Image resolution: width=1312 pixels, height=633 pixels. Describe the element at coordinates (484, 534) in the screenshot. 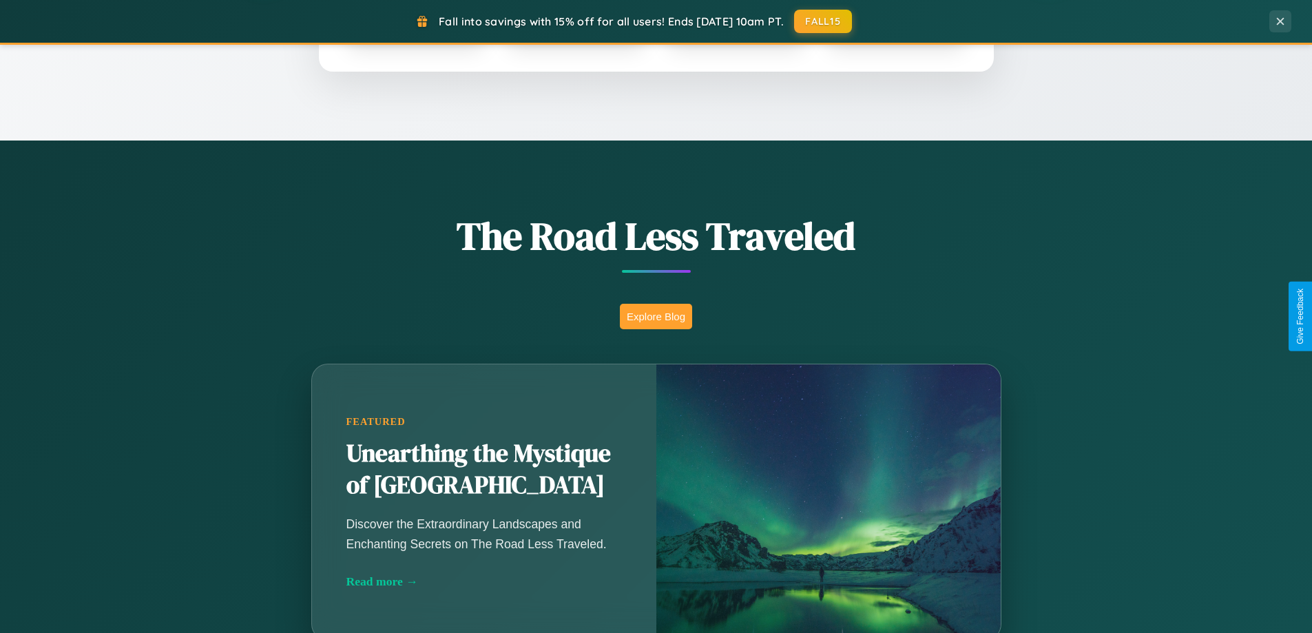

I see `p: Discover the Extraordinary Landscapes and Enchanting Secrets on The Road Less Traveled.` at that location.